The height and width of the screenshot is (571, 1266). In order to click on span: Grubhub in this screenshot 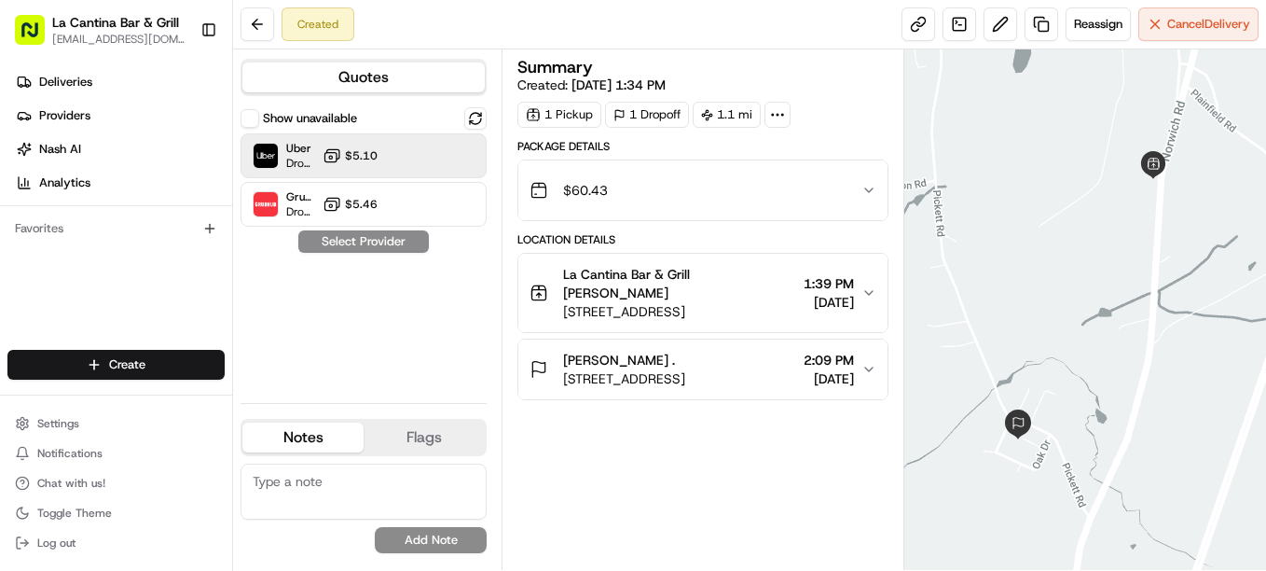, I will do `click(300, 197)`.